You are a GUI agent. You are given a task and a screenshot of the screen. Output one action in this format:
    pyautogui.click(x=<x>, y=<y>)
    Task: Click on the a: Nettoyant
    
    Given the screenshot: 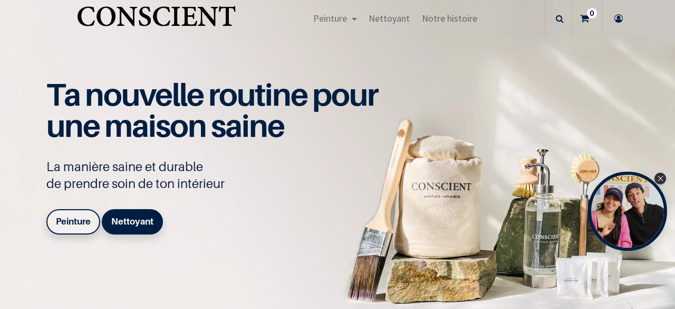 What is the action you would take?
    pyautogui.click(x=132, y=222)
    